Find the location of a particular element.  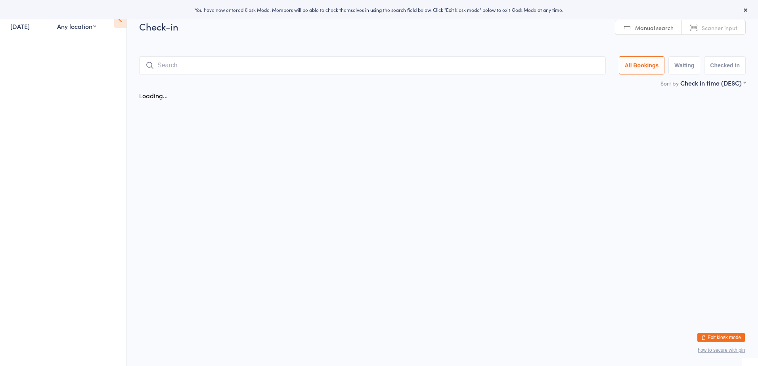

button: Waiting is located at coordinates (684, 65).